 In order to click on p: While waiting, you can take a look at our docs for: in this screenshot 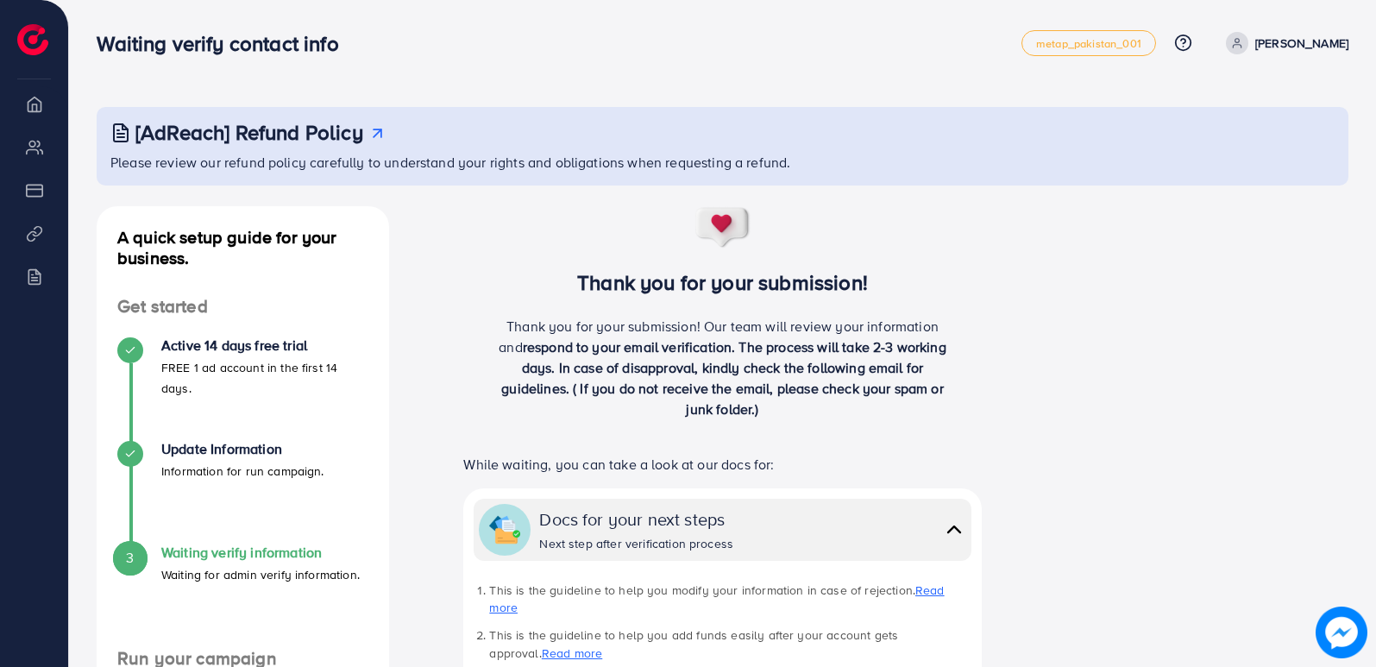, I will do `click(722, 464)`.